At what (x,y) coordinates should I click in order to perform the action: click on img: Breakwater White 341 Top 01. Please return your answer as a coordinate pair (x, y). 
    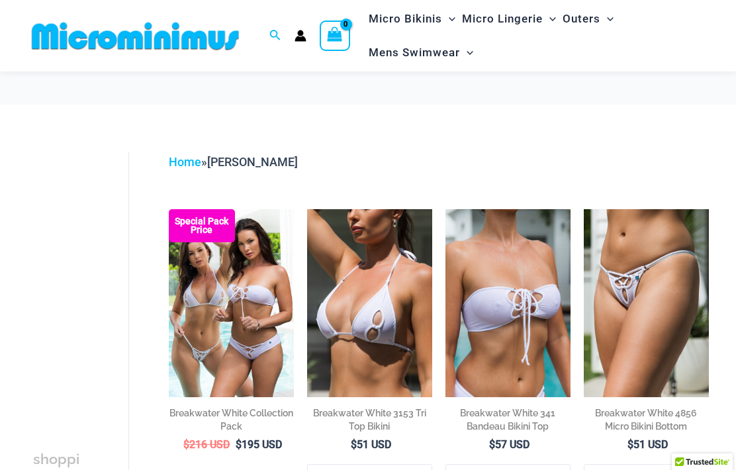
    Looking at the image, I should click on (507, 303).